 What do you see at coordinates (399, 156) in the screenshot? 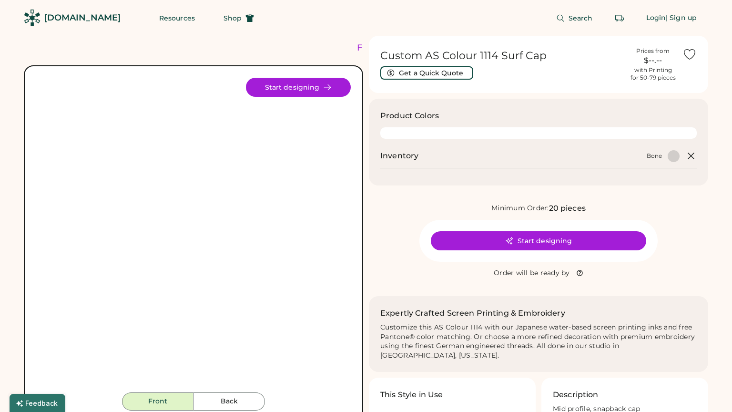
I see `h2: Inventory` at bounding box center [399, 156].